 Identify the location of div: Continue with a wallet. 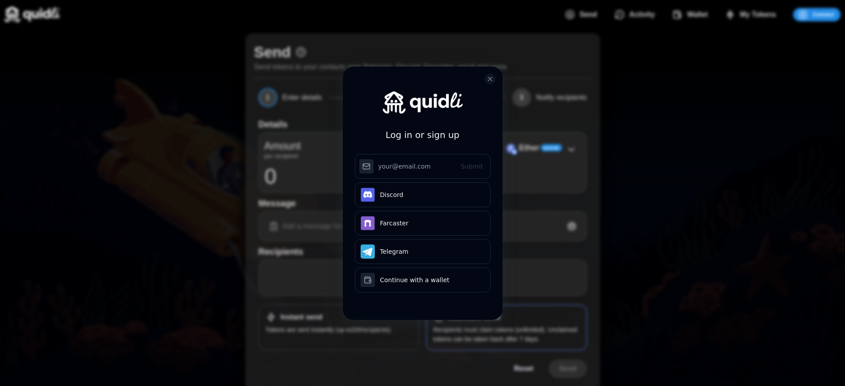
(432, 280).